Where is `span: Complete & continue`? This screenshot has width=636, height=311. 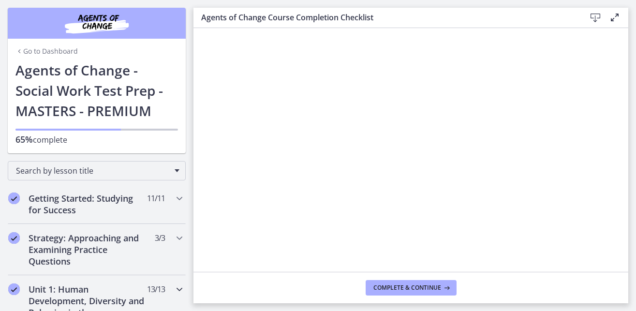 span: Complete & continue is located at coordinates (407, 288).